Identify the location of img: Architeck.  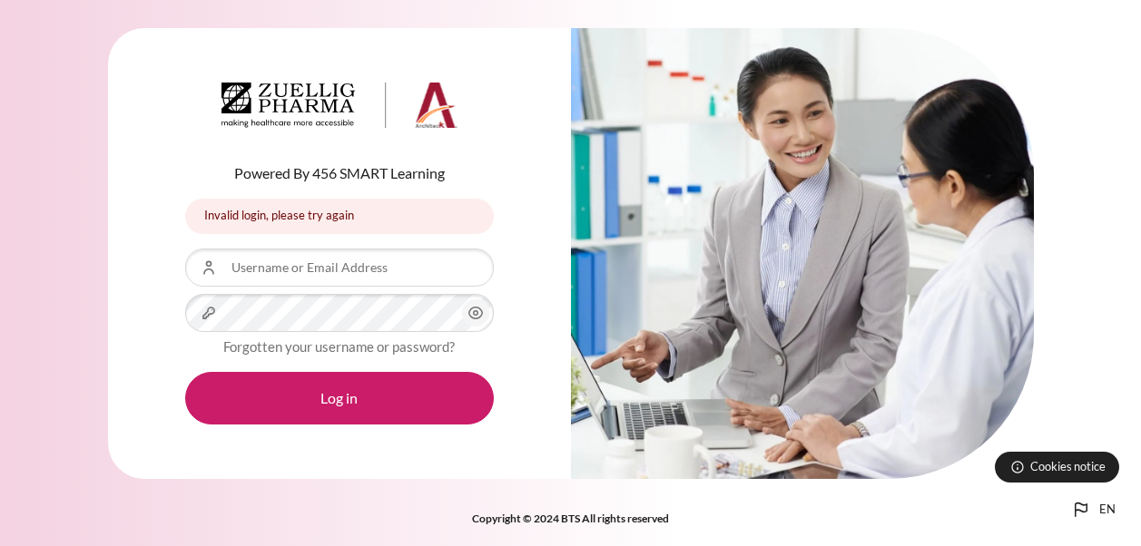
(339, 105).